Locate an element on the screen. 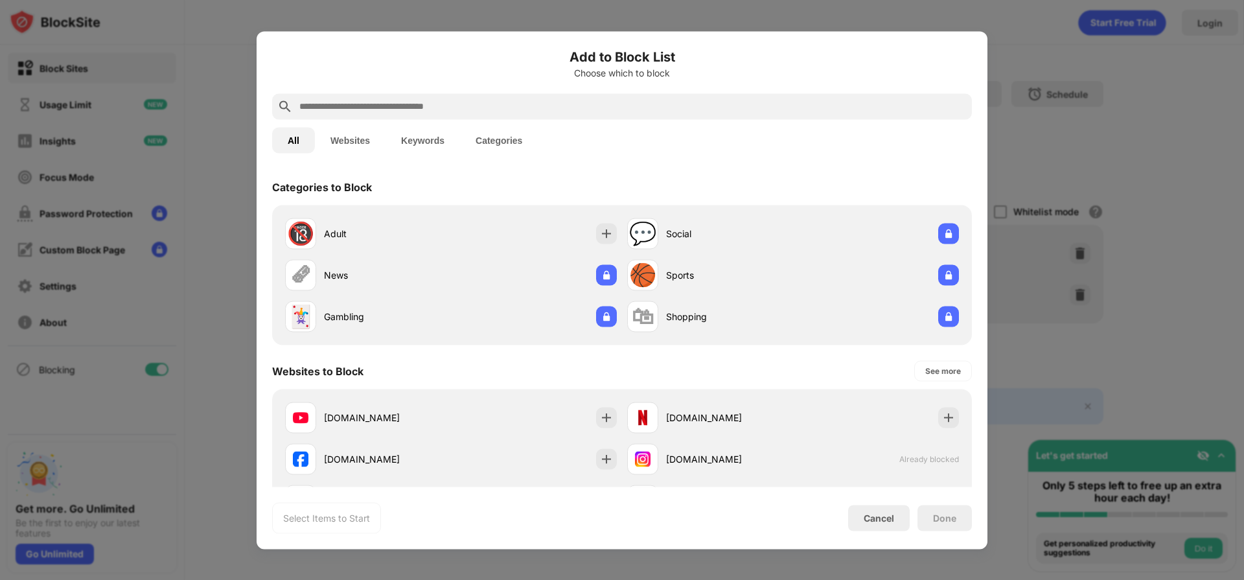  div: News is located at coordinates (387, 275).